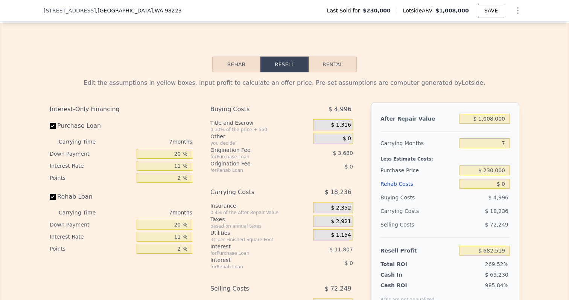 This screenshot has width=569, height=300. I want to click on div: Purchase Price, so click(419, 170).